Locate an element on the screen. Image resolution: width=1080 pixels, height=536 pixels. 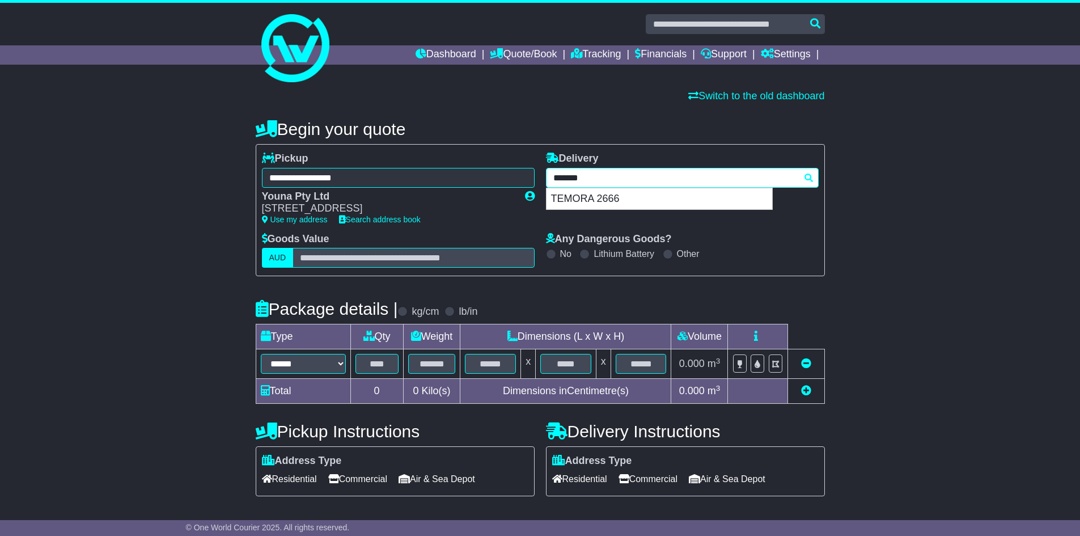
label: AUD is located at coordinates (278, 257).